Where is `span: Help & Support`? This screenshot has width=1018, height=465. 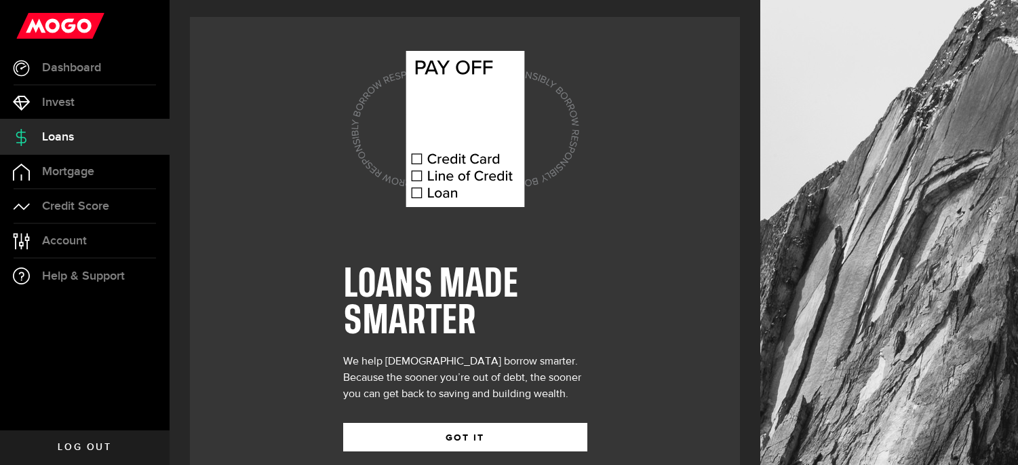
span: Help & Support is located at coordinates (83, 276).